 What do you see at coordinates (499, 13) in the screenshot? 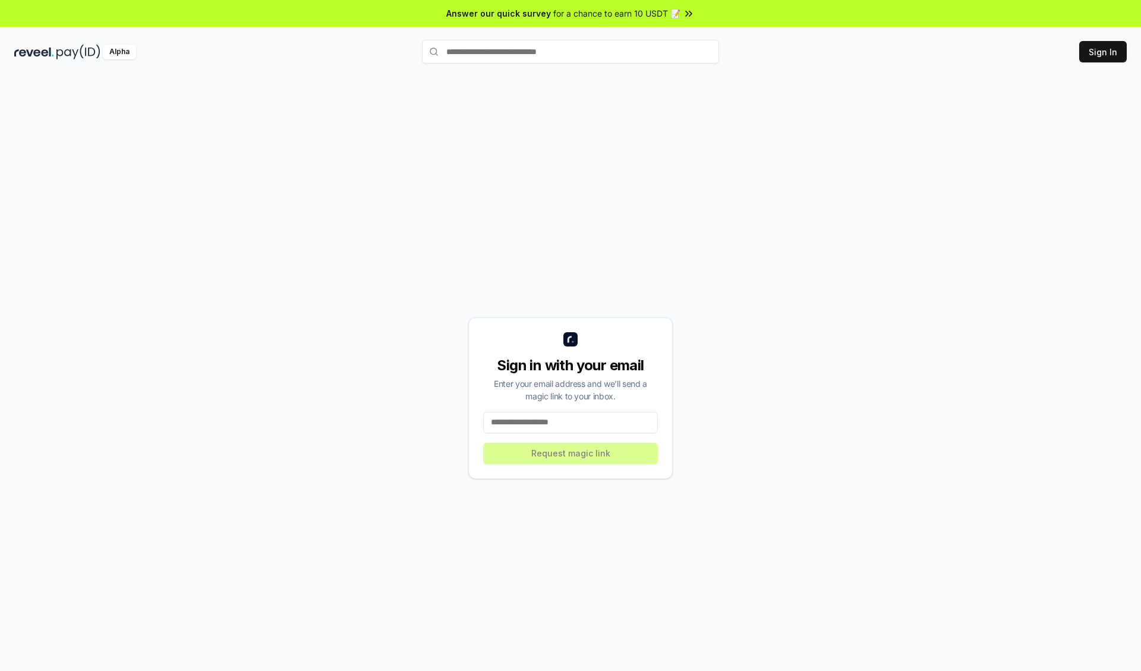
I see `span: Answer our quick survey` at bounding box center [499, 13].